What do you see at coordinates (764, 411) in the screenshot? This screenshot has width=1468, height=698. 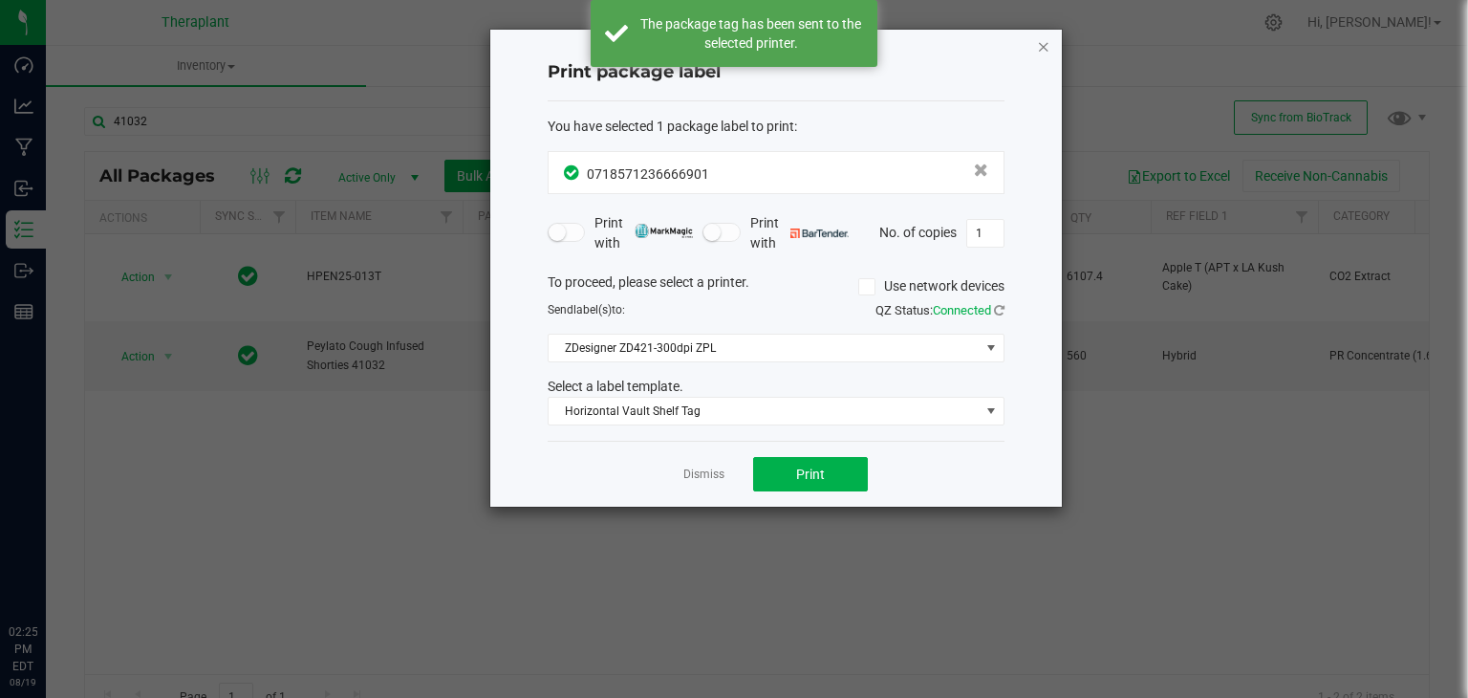 I see `span: Horizontal Vault Shelf Tag` at bounding box center [764, 411].